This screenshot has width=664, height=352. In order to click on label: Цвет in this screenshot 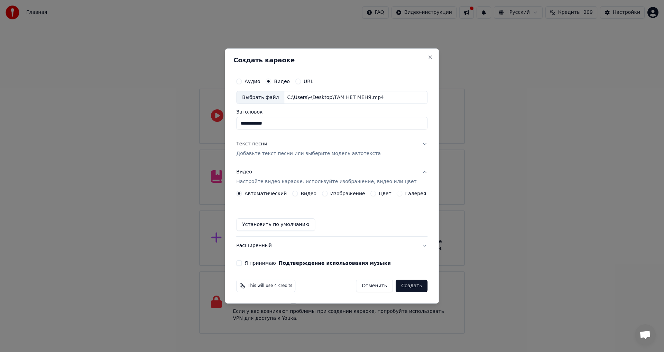, I will do `click(385, 193)`.